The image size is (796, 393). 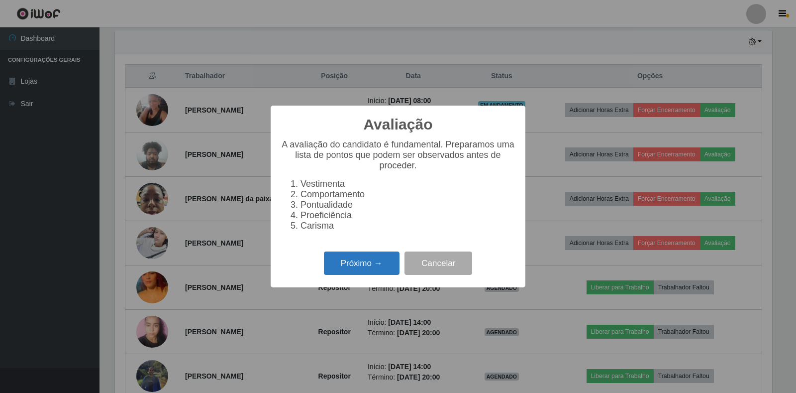 I want to click on li: Comportamento, so click(x=408, y=194).